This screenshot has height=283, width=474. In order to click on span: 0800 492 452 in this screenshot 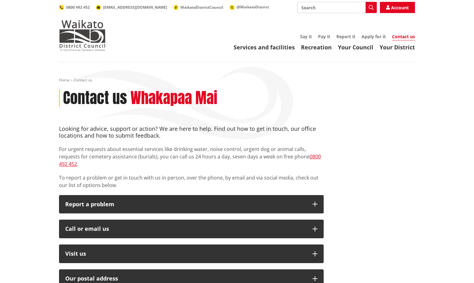, I will do `click(78, 7)`.